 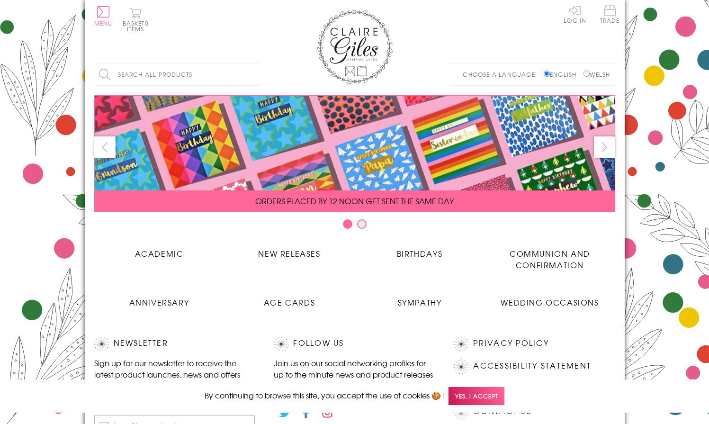 I want to click on span: Menu, so click(x=103, y=23).